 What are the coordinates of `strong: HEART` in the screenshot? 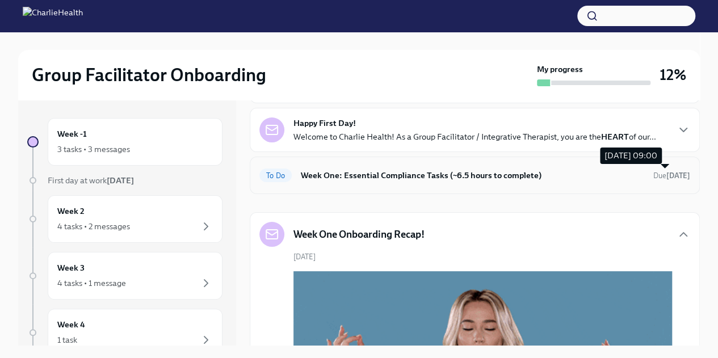 It's located at (615, 137).